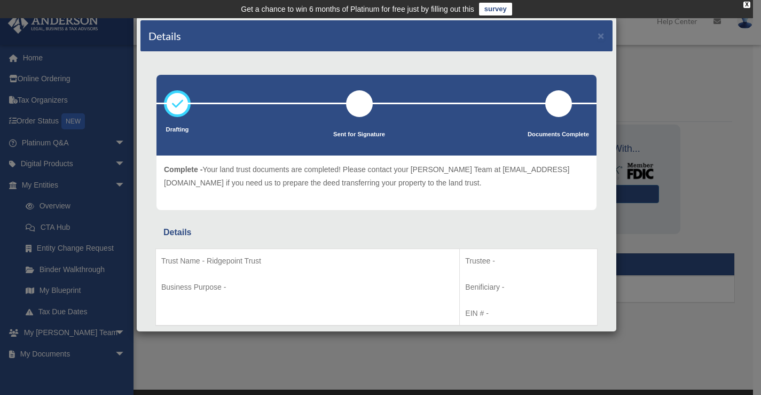  Describe the element at coordinates (308, 287) in the screenshot. I see `p: Business Purpose -` at that location.